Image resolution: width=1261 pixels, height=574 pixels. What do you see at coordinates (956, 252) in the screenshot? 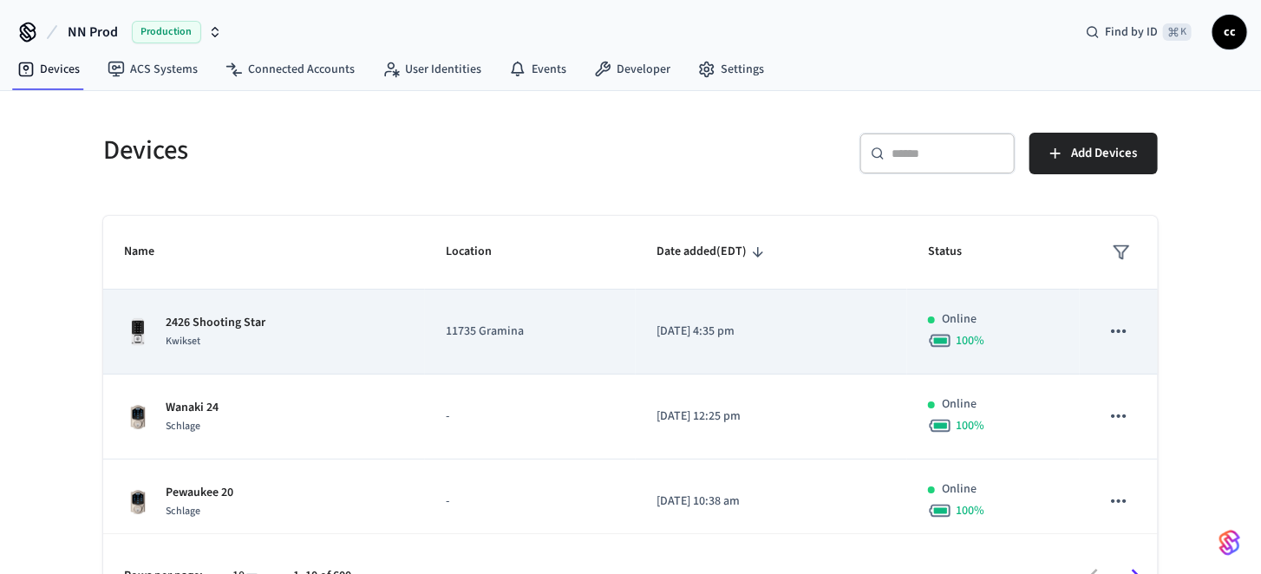
I see `span: Status` at bounding box center [956, 252].